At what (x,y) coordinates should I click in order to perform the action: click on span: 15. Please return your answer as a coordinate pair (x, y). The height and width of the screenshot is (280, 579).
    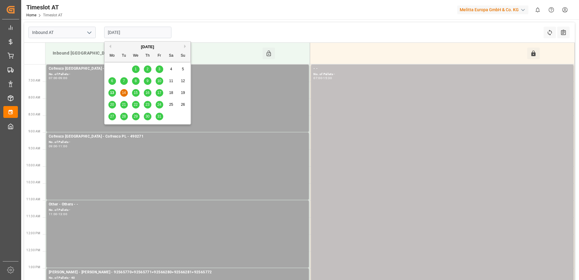
    Looking at the image, I should click on (135, 93).